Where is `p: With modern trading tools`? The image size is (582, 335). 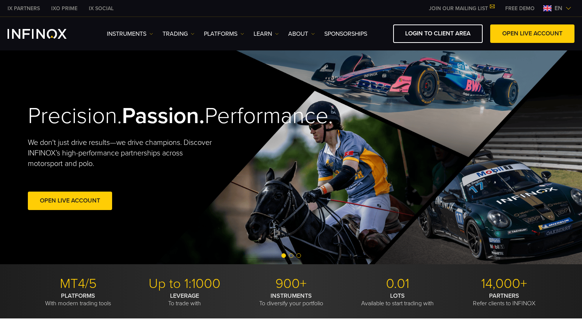
p: With modern trading tools is located at coordinates (78, 300).